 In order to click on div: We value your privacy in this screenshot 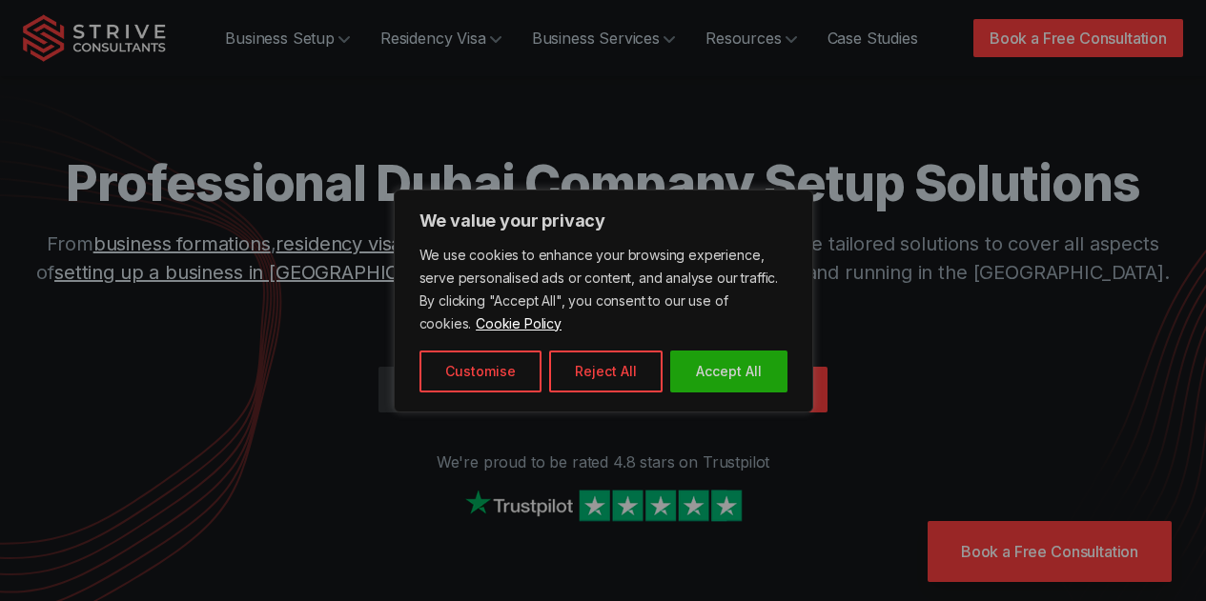, I will do `click(603, 301)`.